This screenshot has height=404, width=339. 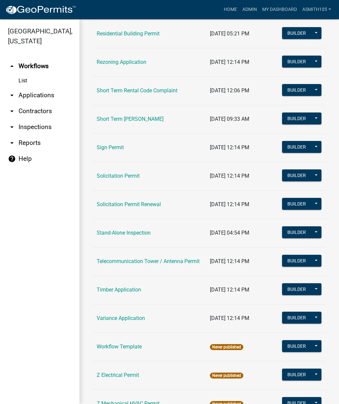 I want to click on a: Sign Permit, so click(x=110, y=147).